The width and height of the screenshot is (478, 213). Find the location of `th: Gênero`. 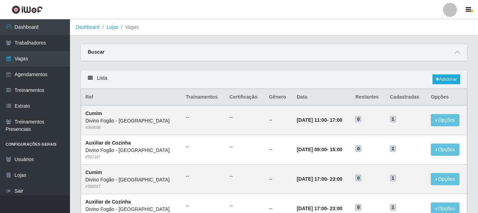

th: Gênero is located at coordinates (279, 97).